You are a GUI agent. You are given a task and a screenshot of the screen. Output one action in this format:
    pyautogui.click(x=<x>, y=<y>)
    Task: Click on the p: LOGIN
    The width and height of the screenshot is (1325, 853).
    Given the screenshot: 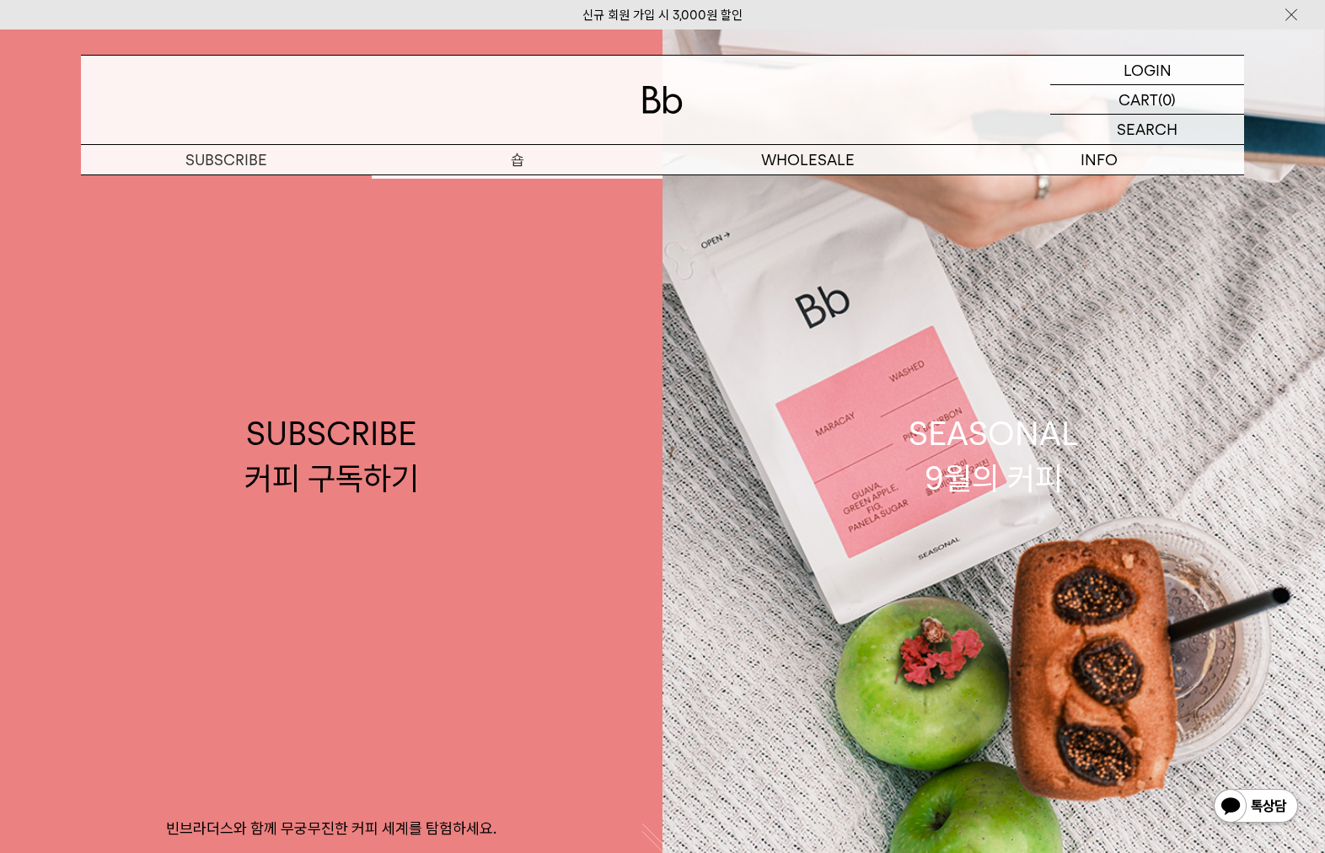 What is the action you would take?
    pyautogui.click(x=1147, y=70)
    